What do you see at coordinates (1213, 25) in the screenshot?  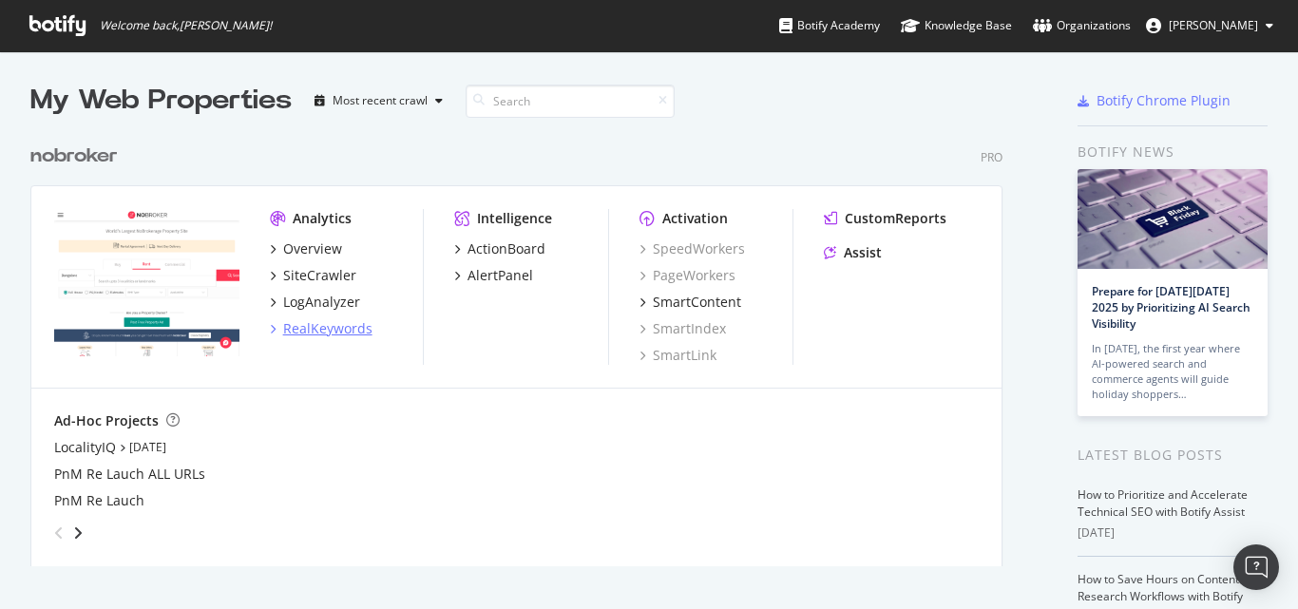 I see `span: Rahul Sahani` at bounding box center [1213, 25].